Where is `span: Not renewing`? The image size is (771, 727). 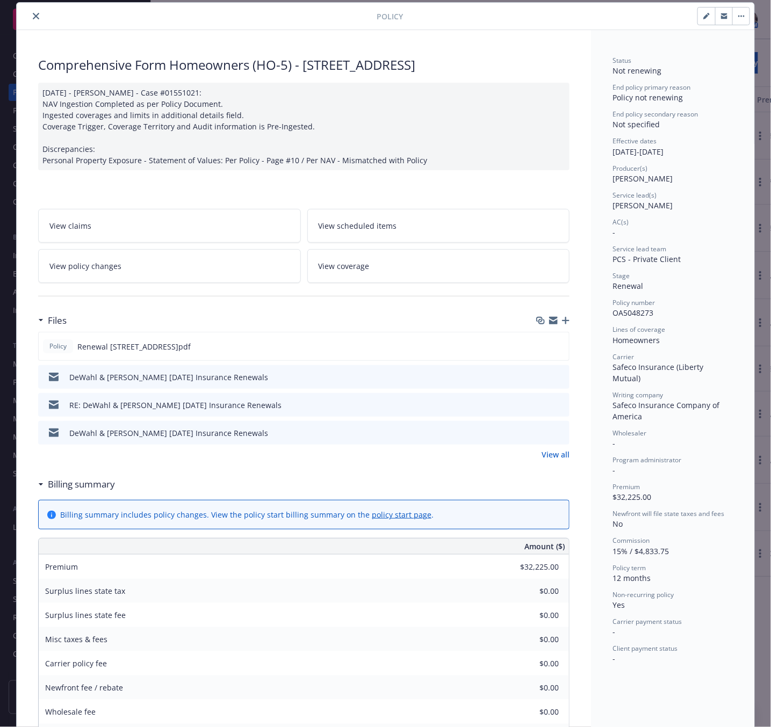 span: Not renewing is located at coordinates (636, 70).